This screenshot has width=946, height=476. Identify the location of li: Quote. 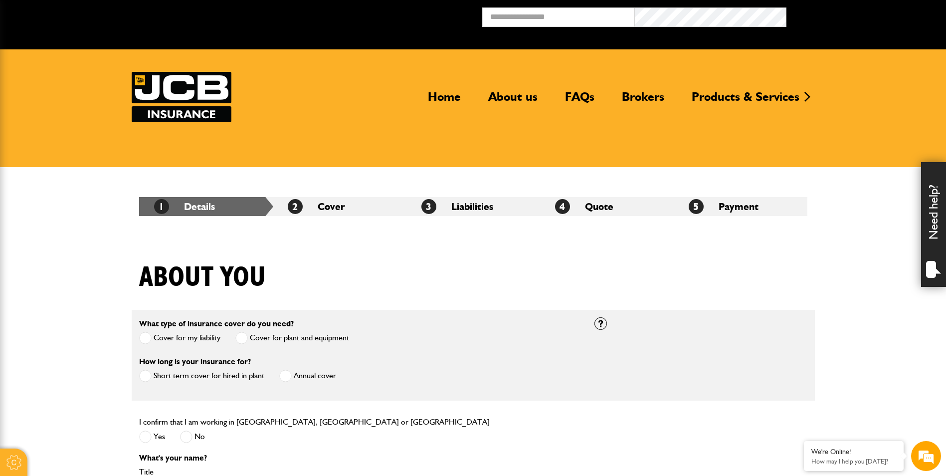
(607, 207).